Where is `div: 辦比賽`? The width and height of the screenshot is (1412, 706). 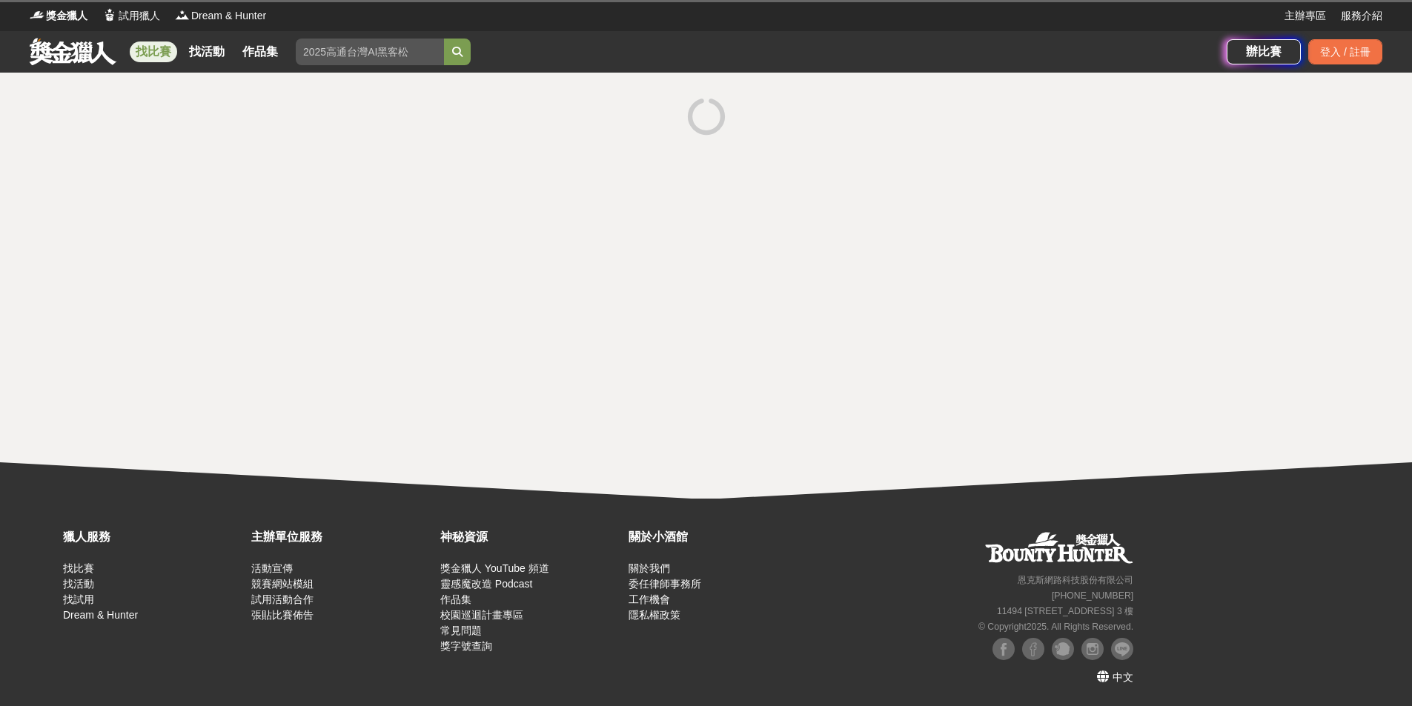
div: 辦比賽 is located at coordinates (1264, 52).